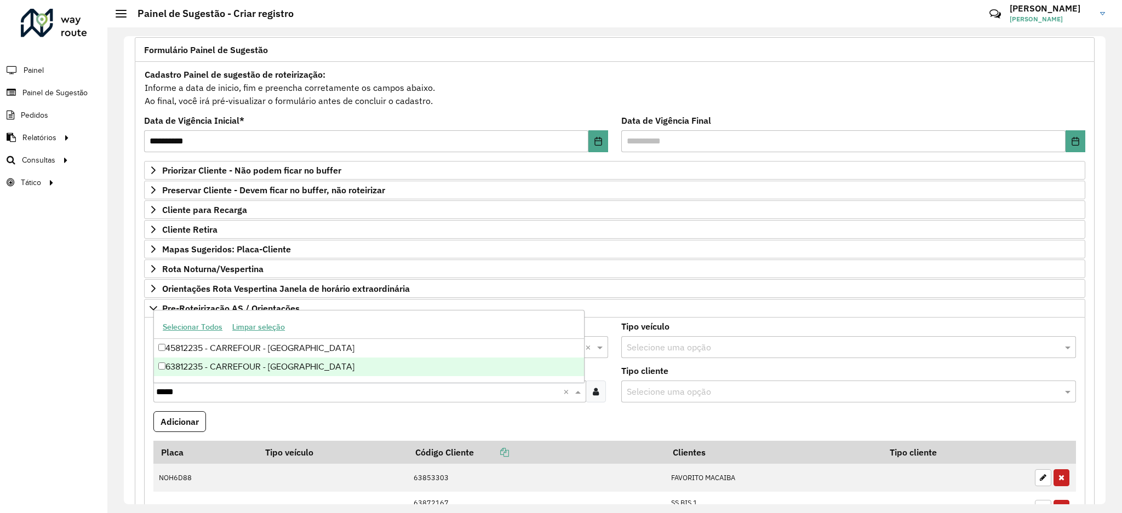 The width and height of the screenshot is (1122, 513). What do you see at coordinates (231, 309) in the screenshot?
I see `span: Pre-Roteirização AS / Orientações` at bounding box center [231, 309].